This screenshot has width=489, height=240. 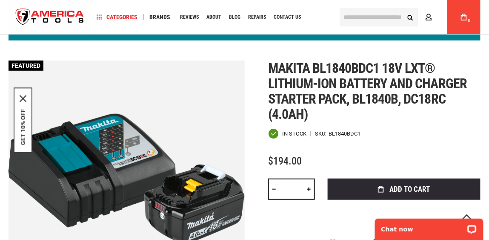 What do you see at coordinates (287, 133) in the screenshot?
I see `div: Availability` at bounding box center [287, 133].